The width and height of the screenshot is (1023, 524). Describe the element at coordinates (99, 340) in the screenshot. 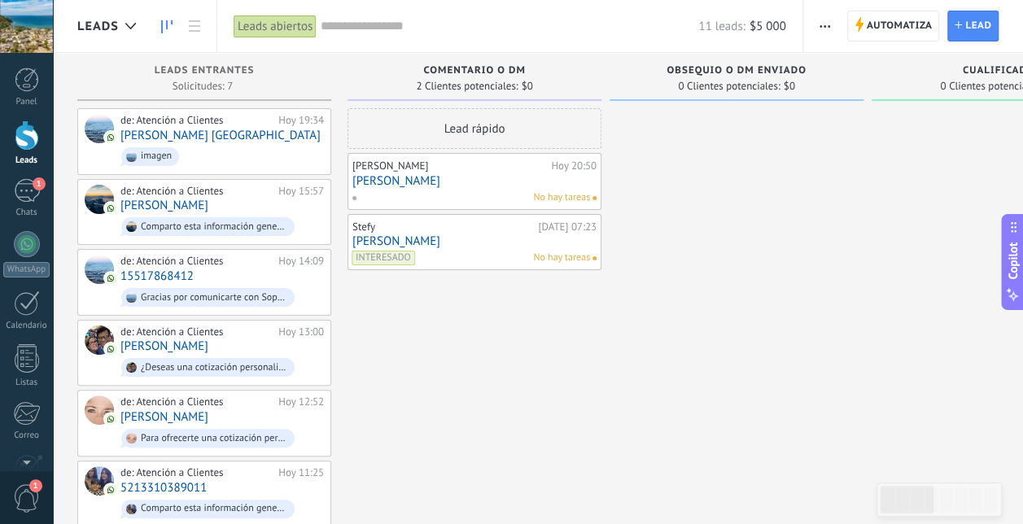

I see `div: Nancy Romo Romo` at that location.